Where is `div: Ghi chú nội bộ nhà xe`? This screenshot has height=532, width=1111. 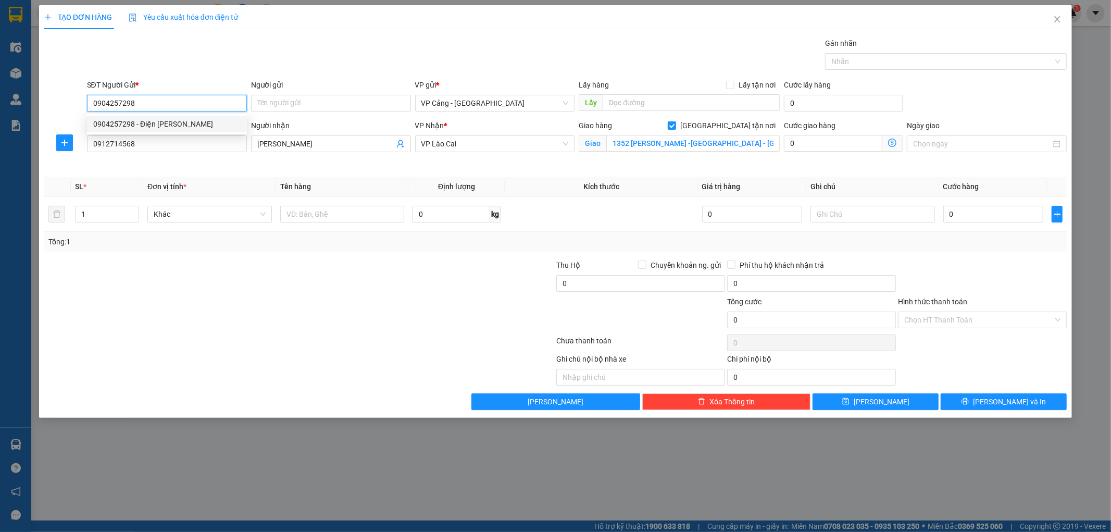 div: Ghi chú nội bộ nhà xe is located at coordinates (641, 361).